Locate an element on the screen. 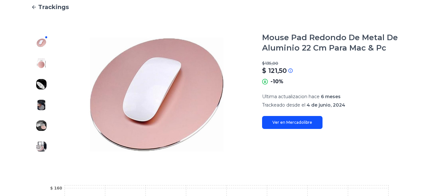 This screenshot has width=434, height=196. p: -10% is located at coordinates (277, 82).